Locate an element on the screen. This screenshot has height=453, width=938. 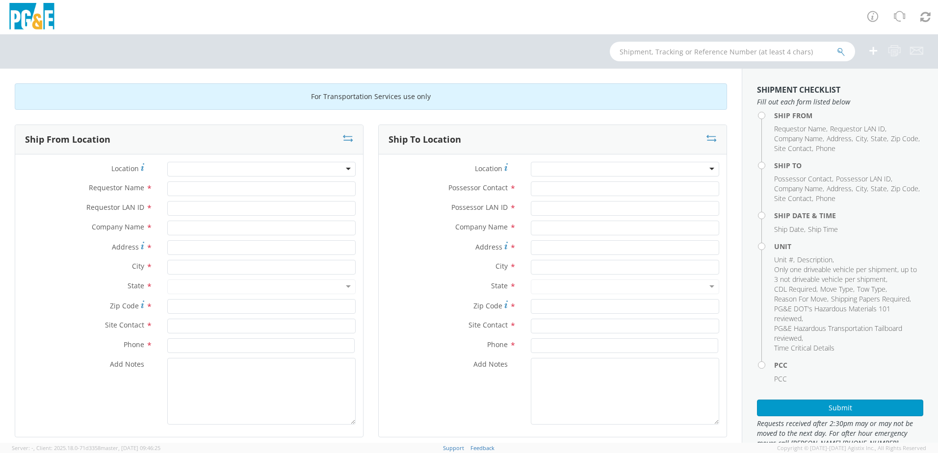
img: pge-logo-06675f144f4cfa6a6814.png is located at coordinates (32, 17).